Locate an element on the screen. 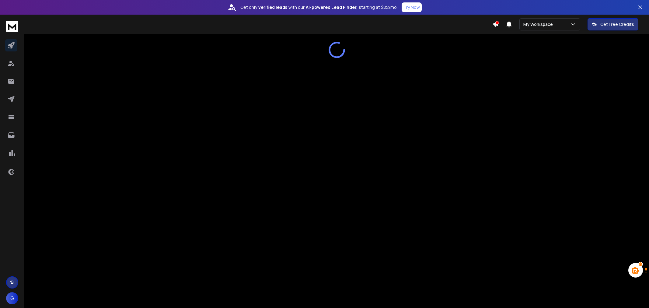 Image resolution: width=649 pixels, height=308 pixels. button: Try Now is located at coordinates (412, 7).